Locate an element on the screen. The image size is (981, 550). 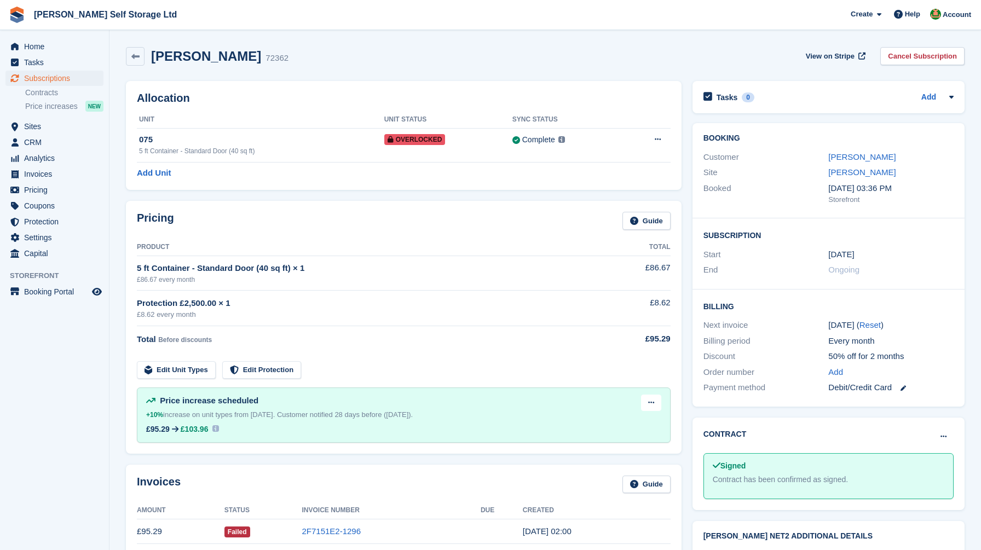
div: 5 ft Container - Standard Door (40 sq ft) is located at coordinates (262, 151).